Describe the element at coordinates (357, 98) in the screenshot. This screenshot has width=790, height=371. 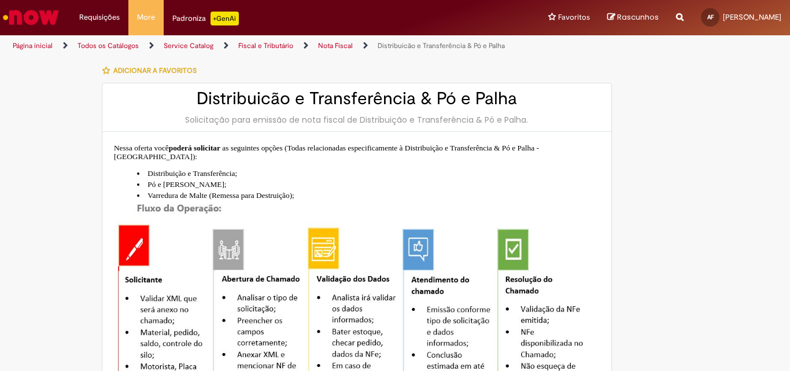
I see `h2: Distribuicão e Transferência & Pó e Palha` at that location.